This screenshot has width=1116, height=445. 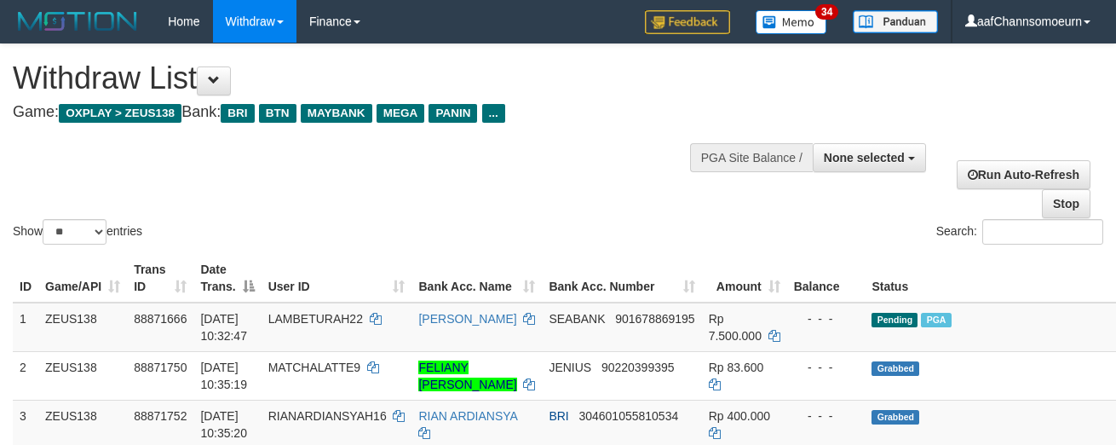 I want to click on h1: Withdraw List, so click(x=370, y=78).